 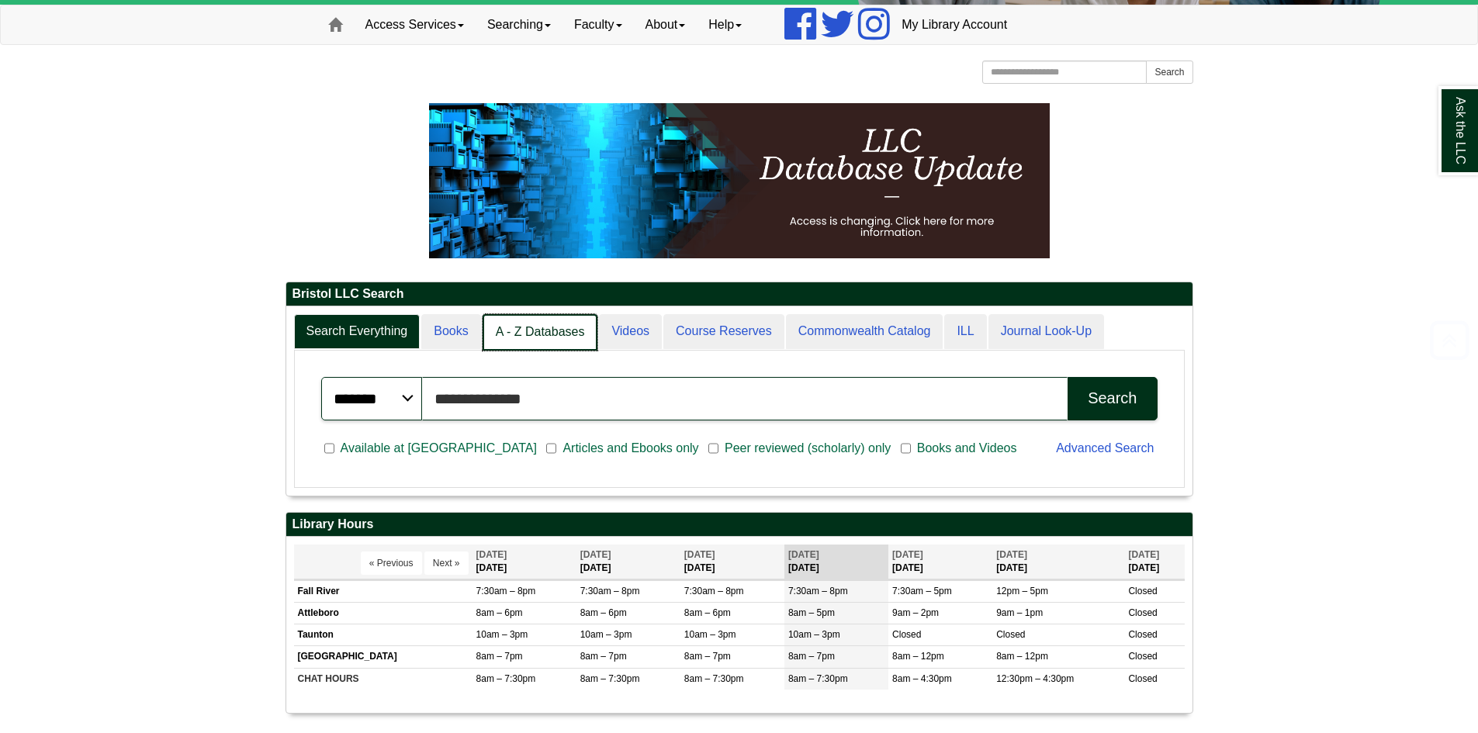 I want to click on button: Next », so click(x=446, y=563).